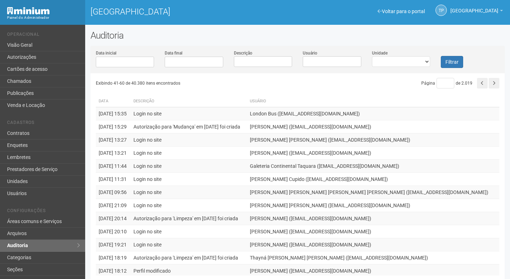 The height and width of the screenshot is (279, 510). Describe the element at coordinates (310, 53) in the screenshot. I see `label: Usuário` at that location.